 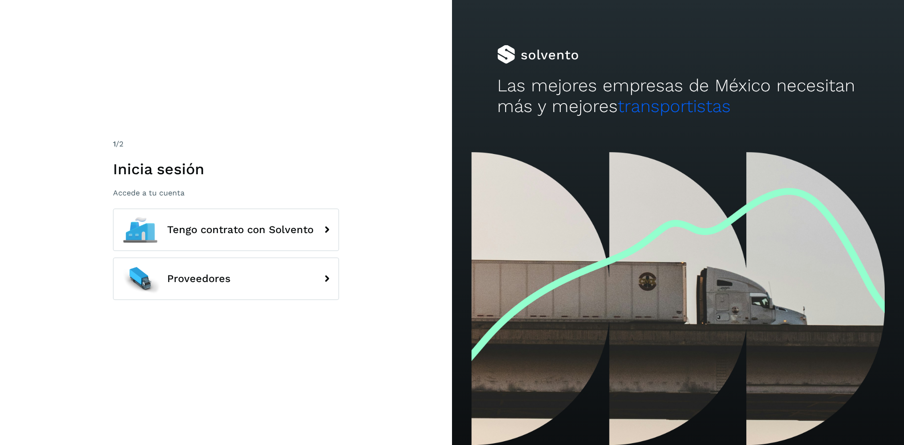 I want to click on span: Tengo contrato con Solvento, so click(x=240, y=230).